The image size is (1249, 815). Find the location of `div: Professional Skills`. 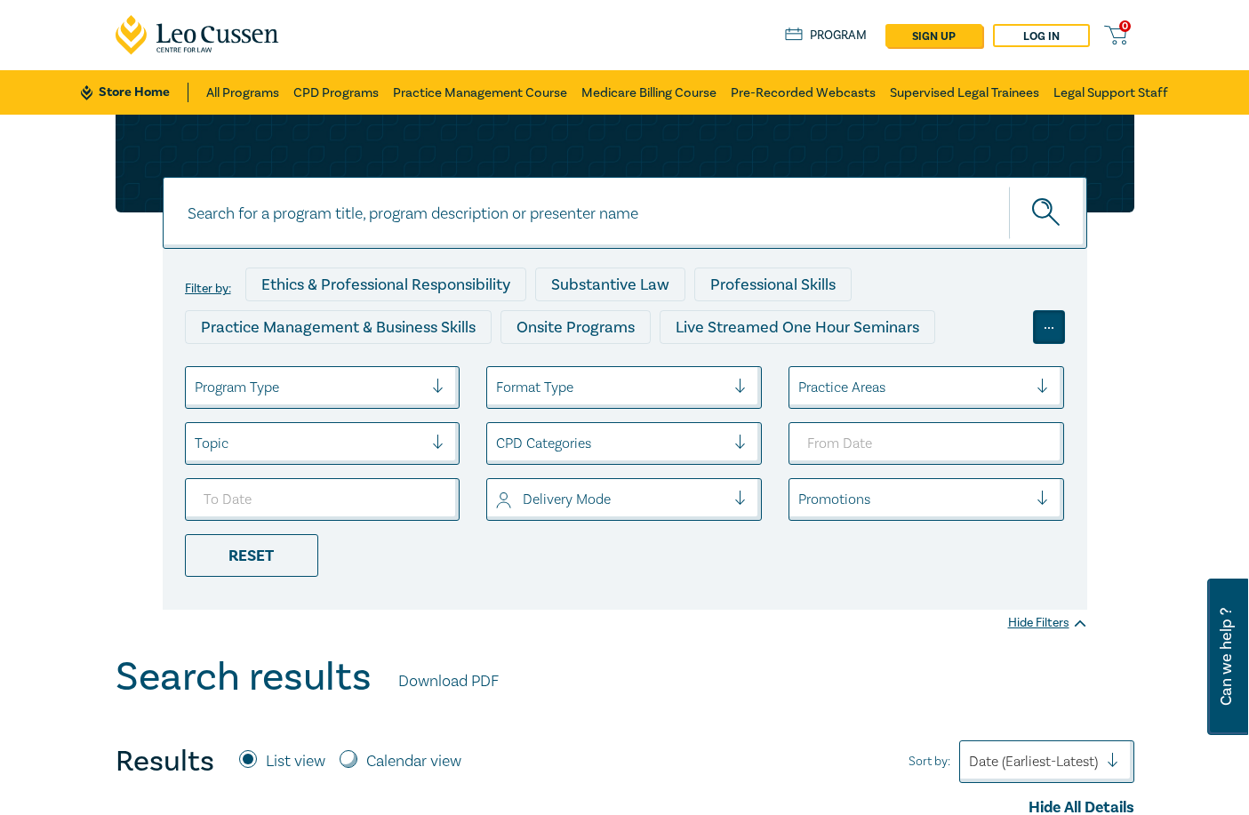

div: Professional Skills is located at coordinates (773, 285).